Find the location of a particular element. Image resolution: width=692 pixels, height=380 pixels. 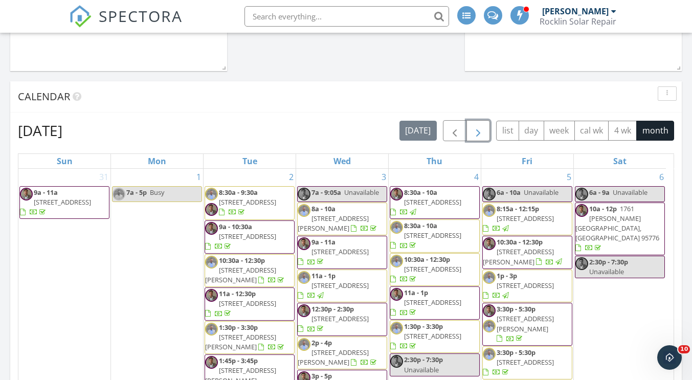

span: Calendar is located at coordinates (44, 96).